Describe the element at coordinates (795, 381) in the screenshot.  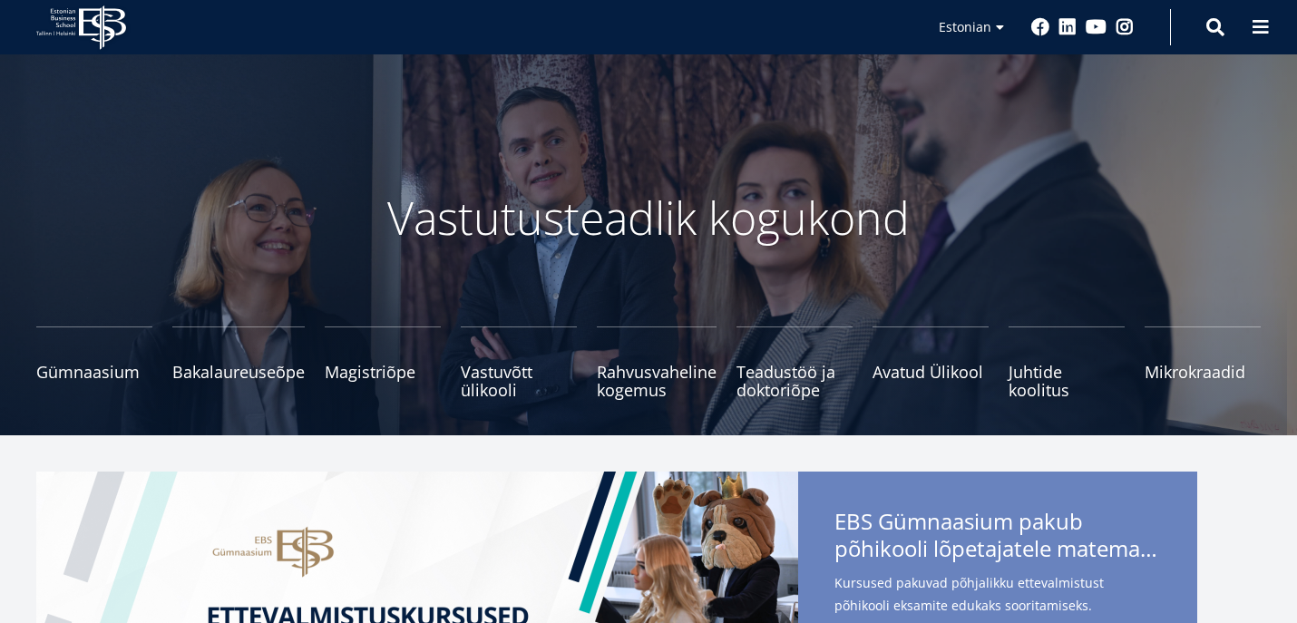
I see `span: Teadustöö ja doktoriõpe` at that location.